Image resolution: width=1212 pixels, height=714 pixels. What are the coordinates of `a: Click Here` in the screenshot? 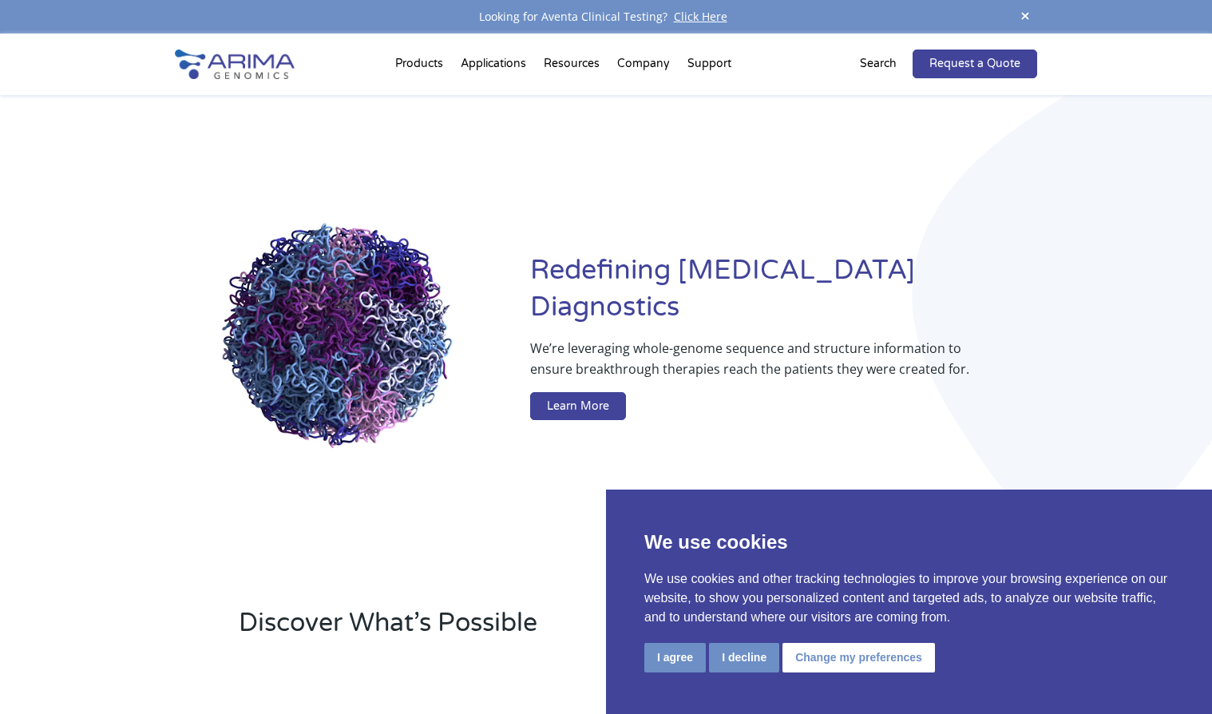 It's located at (700, 16).